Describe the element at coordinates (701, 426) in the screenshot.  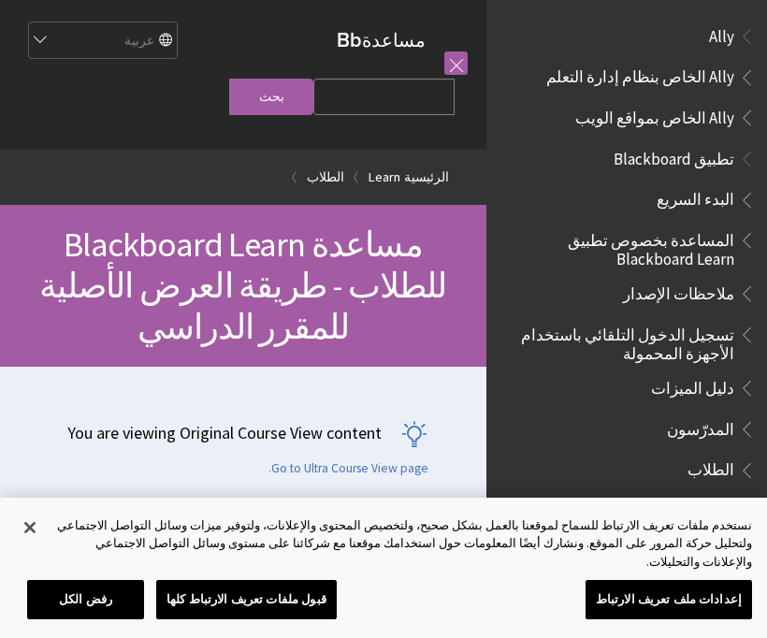
I see `span: المدرّسون` at that location.